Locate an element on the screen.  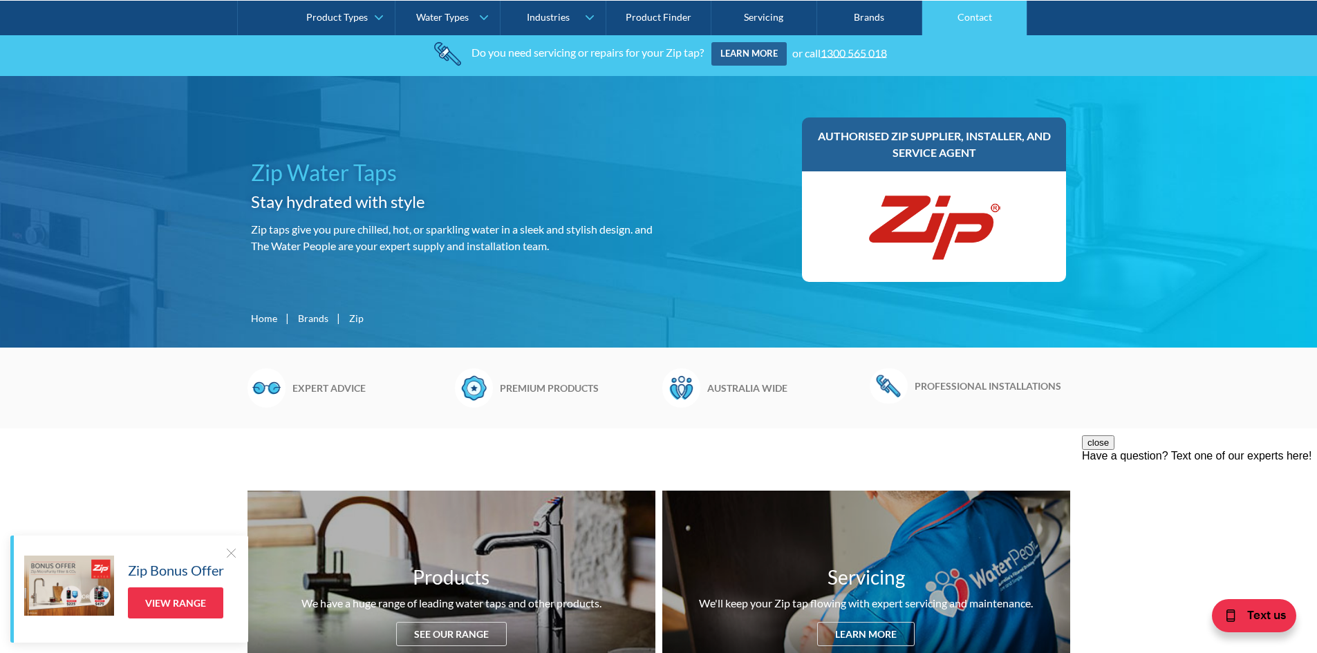
h6: Expert advice is located at coordinates (370, 388).